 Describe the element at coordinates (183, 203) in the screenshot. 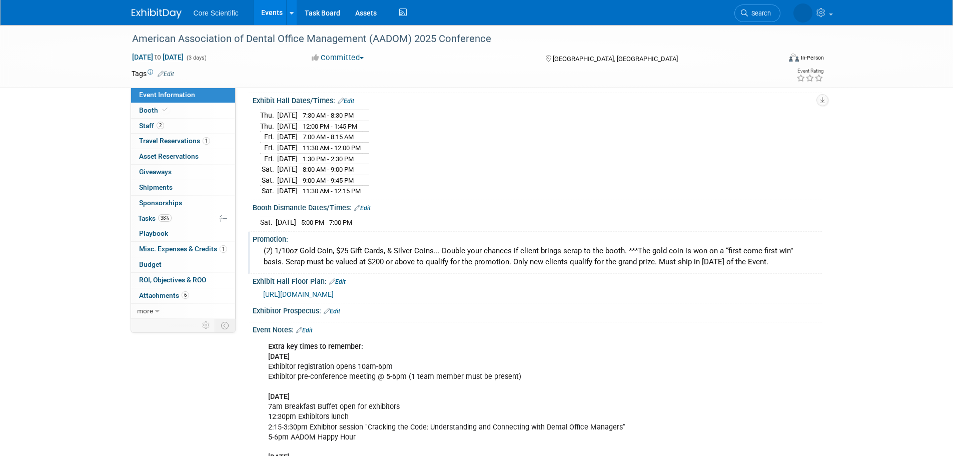

I see `a: Sponsorships` at that location.